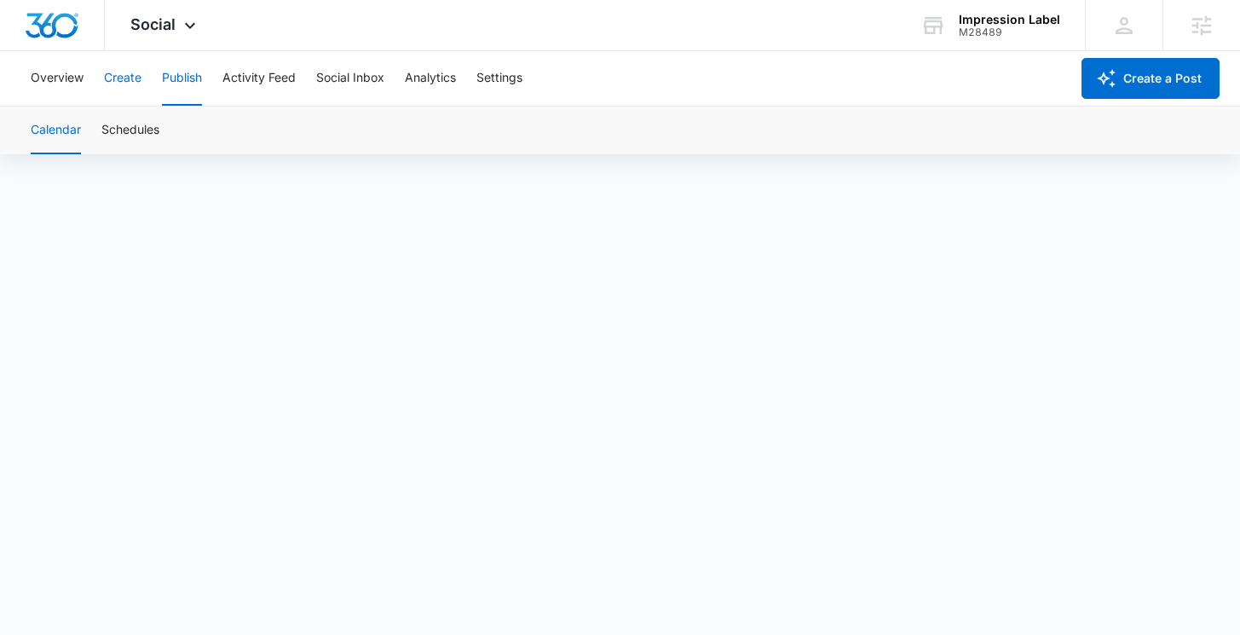 This screenshot has width=1240, height=635. Describe the element at coordinates (259, 78) in the screenshot. I see `button: Activity Feed` at that location.